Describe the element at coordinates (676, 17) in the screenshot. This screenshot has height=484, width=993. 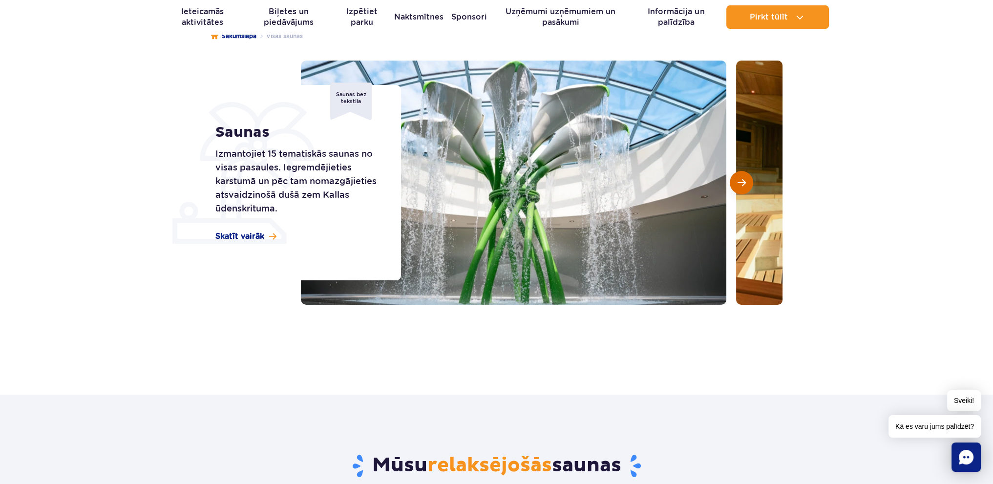
I see `font: Informācija un palīdzība` at that location.